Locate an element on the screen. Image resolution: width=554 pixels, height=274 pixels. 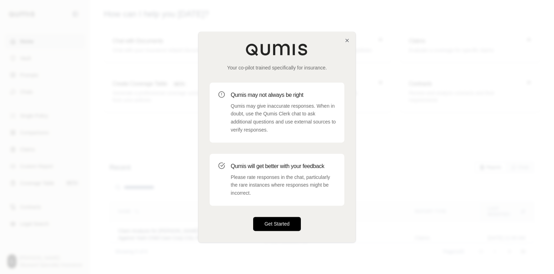
p: Qumis may give inaccurate responses. When in doubt, use the Qumis Clerk chat to ask additional qu... is located at coordinates (283, 118).